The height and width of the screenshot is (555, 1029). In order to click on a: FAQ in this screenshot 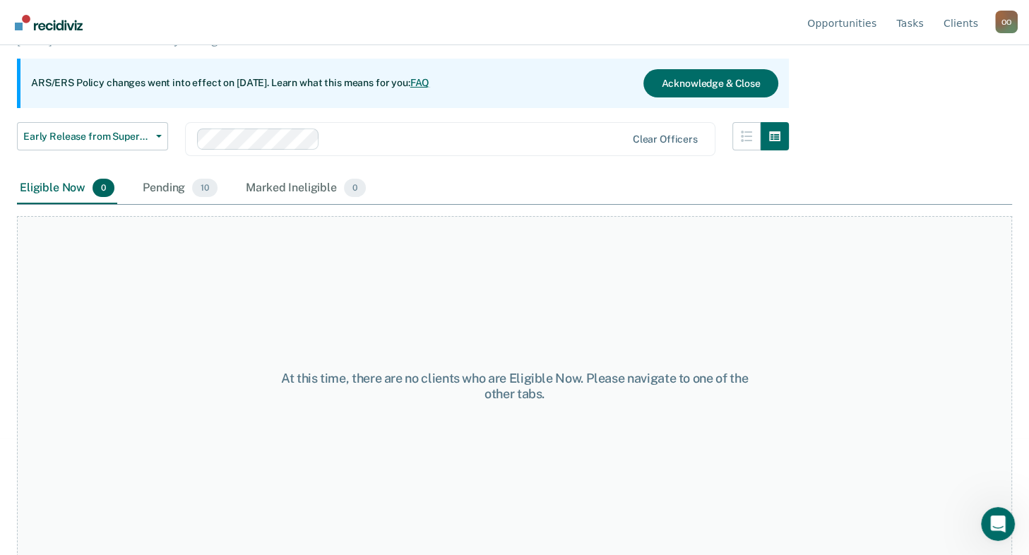, I will do `click(420, 83)`.